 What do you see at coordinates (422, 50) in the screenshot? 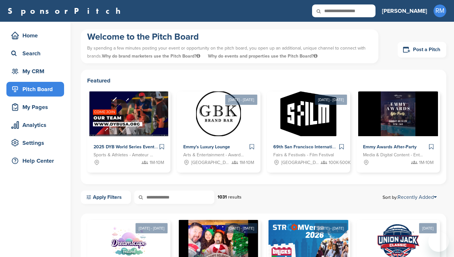
I see `a: Post a Pitch` at bounding box center [422, 50].